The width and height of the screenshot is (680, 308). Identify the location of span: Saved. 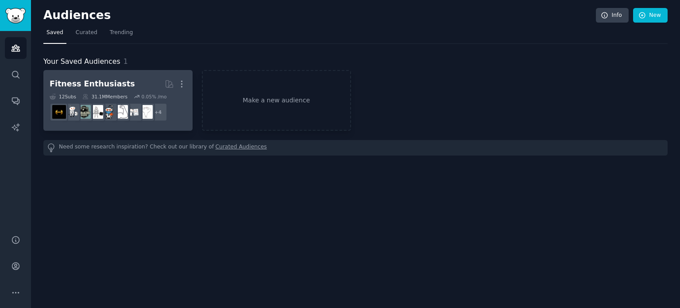
(55, 33).